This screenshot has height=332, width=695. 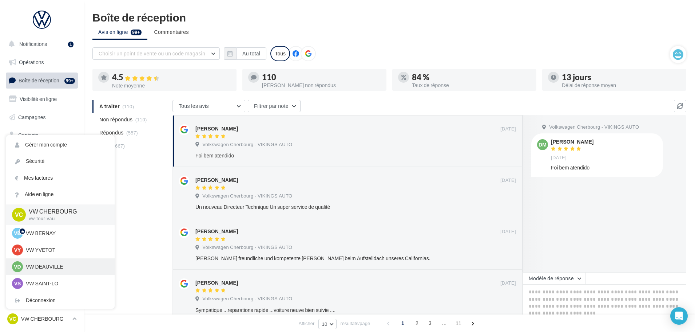 What do you see at coordinates (60, 178) in the screenshot?
I see `a: Mes factures` at bounding box center [60, 178].